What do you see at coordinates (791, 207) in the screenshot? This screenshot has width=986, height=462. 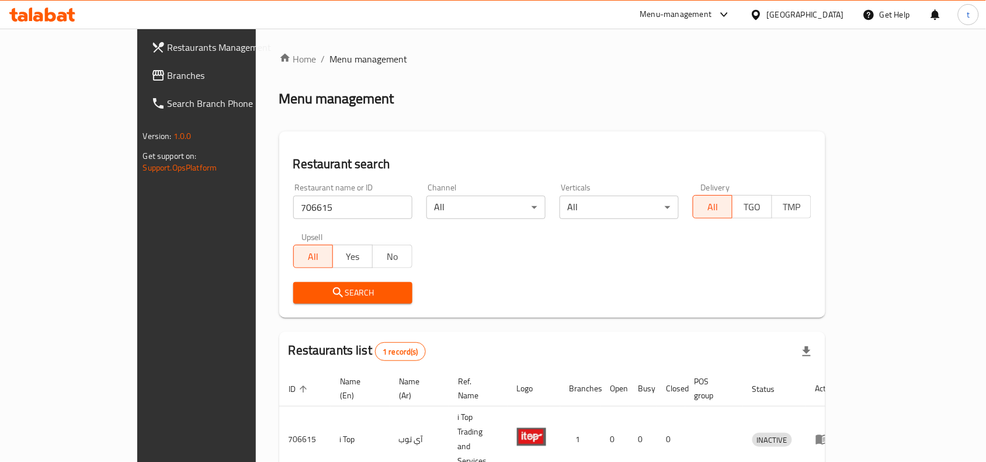 I see `button: TMP` at bounding box center [791, 207].